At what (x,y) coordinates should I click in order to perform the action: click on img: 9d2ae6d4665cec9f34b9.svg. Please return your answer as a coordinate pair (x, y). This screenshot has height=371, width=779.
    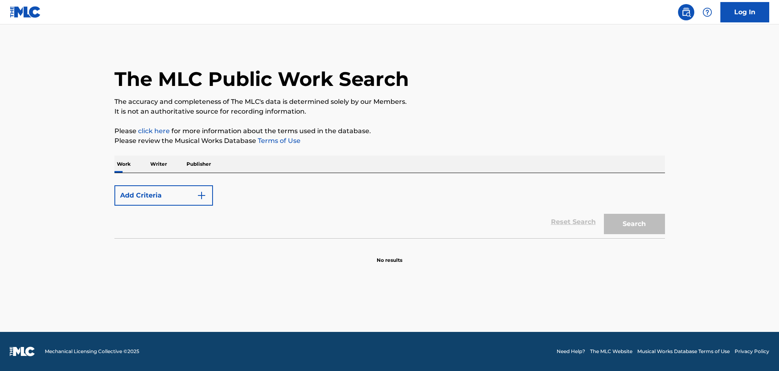
    Looking at the image, I should click on (202, 196).